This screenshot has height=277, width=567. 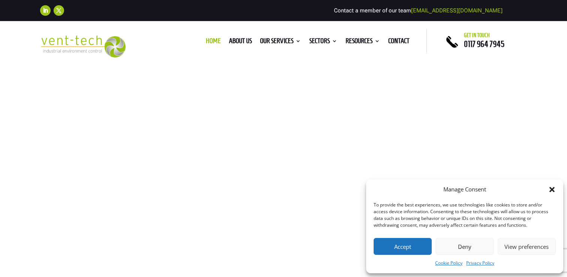 What do you see at coordinates (213, 42) in the screenshot?
I see `a: Home` at bounding box center [213, 42].